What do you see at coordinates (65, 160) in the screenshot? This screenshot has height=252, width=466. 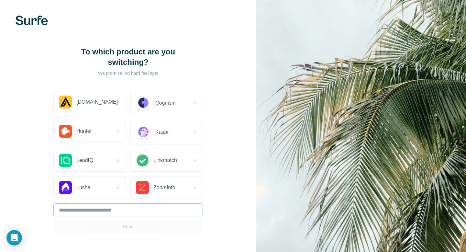 I see `img: LeadIQ Logo` at bounding box center [65, 160].